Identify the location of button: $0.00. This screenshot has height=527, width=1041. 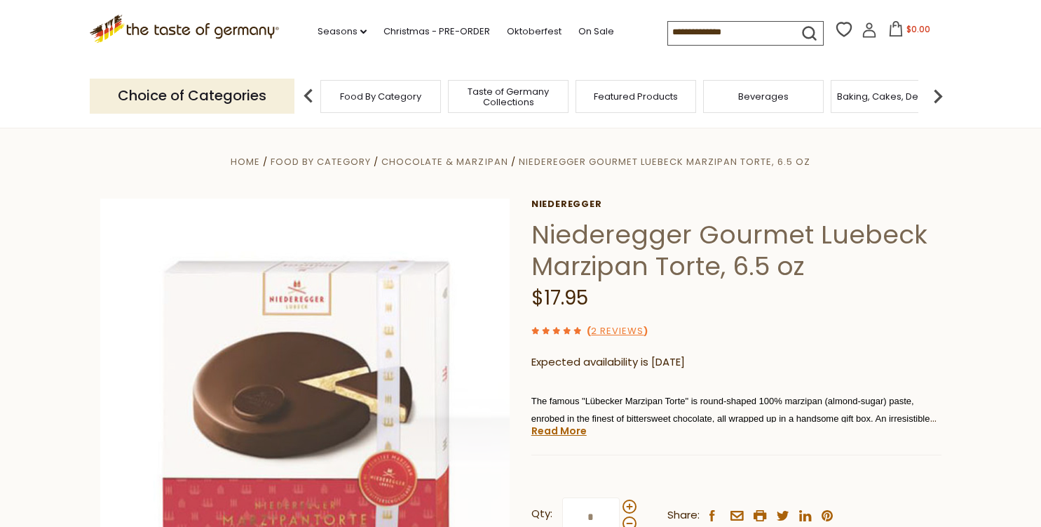
(910, 32).